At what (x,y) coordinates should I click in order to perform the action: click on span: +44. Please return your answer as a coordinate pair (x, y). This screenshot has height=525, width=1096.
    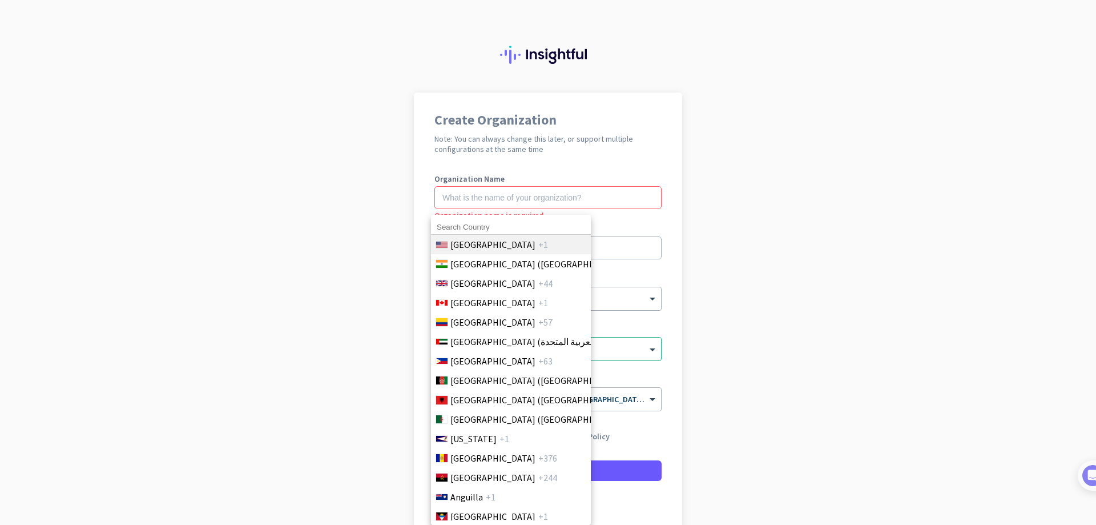
    Looking at the image, I should click on (545, 283).